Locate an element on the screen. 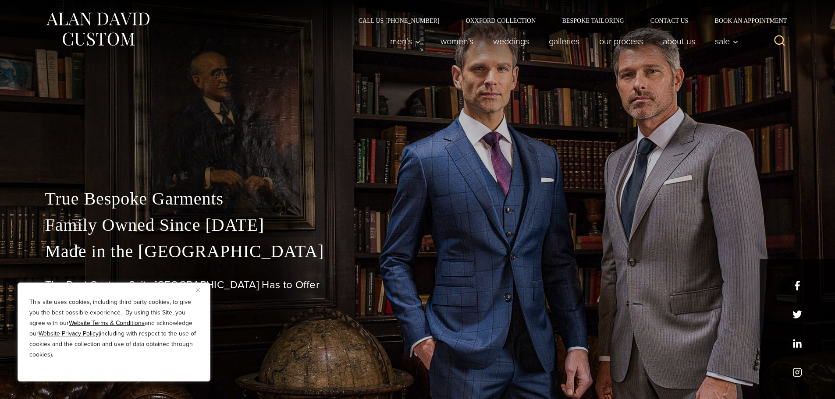 The height and width of the screenshot is (399, 835). span: Men’s is located at coordinates (406, 41).